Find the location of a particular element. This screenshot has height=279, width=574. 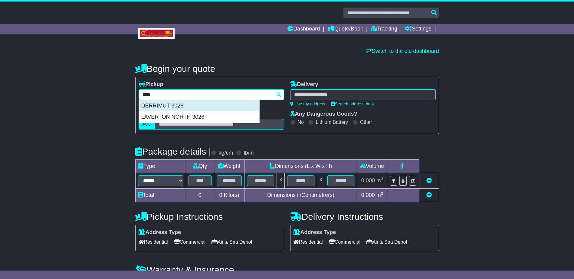

label: Pickup is located at coordinates (151, 85).